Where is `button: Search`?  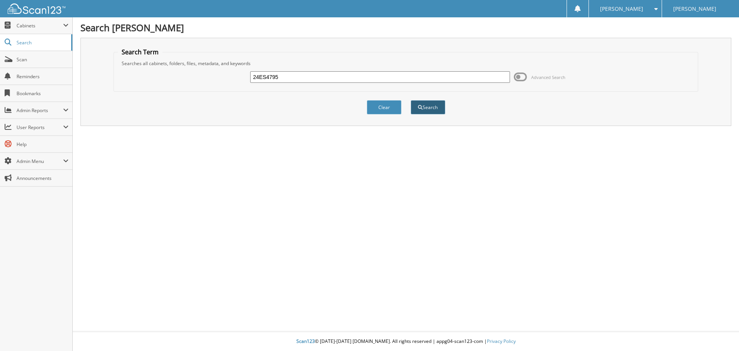
button: Search is located at coordinates (428, 107).